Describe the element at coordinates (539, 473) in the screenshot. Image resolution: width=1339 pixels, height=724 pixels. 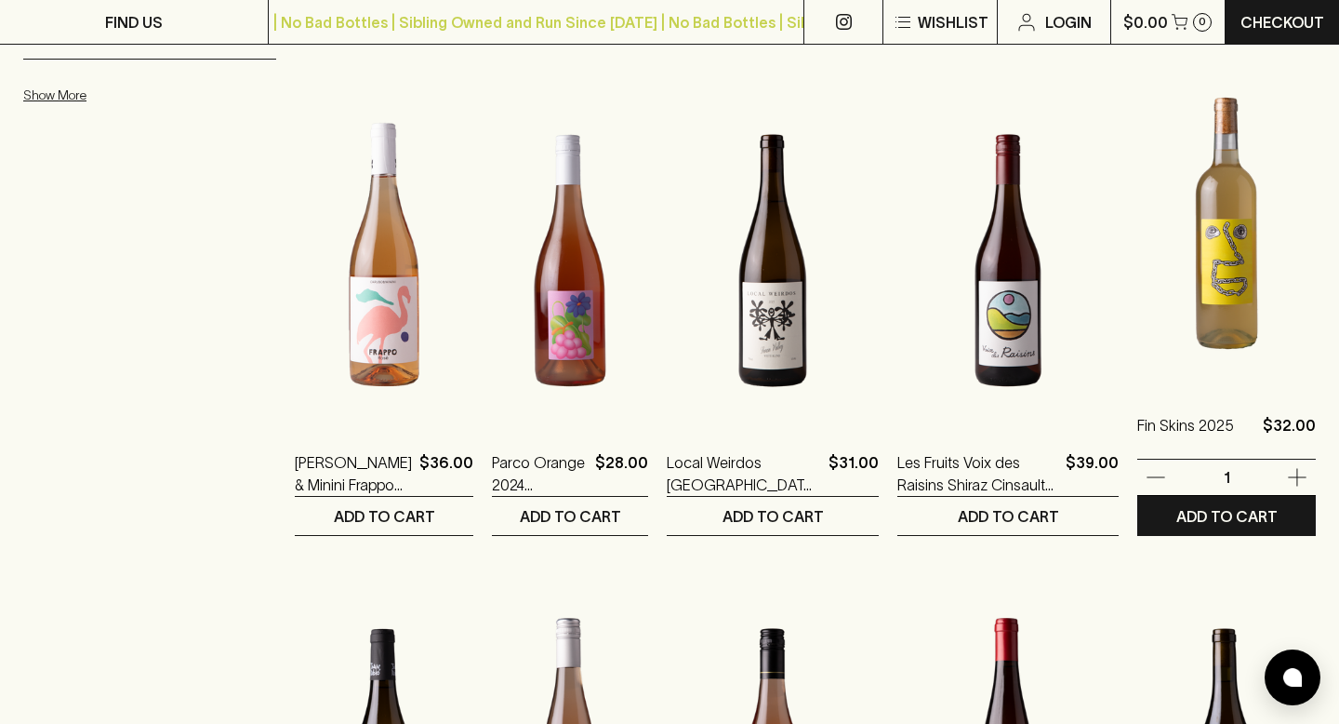
I see `p: Parco Orange 2024 (Blackhearts x Little Reddie)` at that location.